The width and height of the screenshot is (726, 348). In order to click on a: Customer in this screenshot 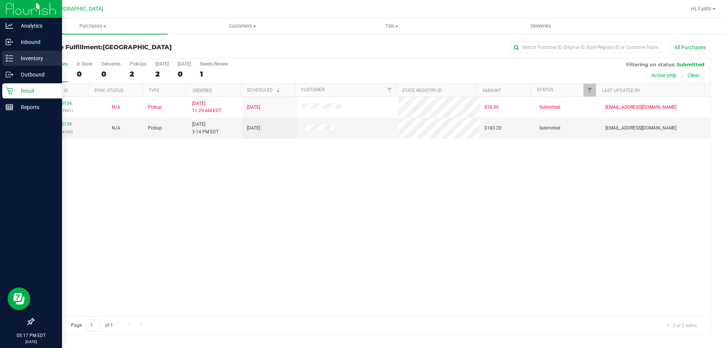, I will do `click(313, 90)`.